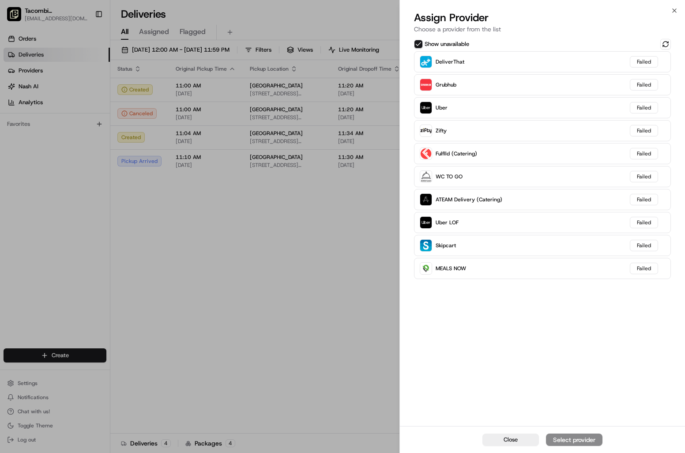  What do you see at coordinates (426, 85) in the screenshot?
I see `img: Grubhub` at bounding box center [426, 85].